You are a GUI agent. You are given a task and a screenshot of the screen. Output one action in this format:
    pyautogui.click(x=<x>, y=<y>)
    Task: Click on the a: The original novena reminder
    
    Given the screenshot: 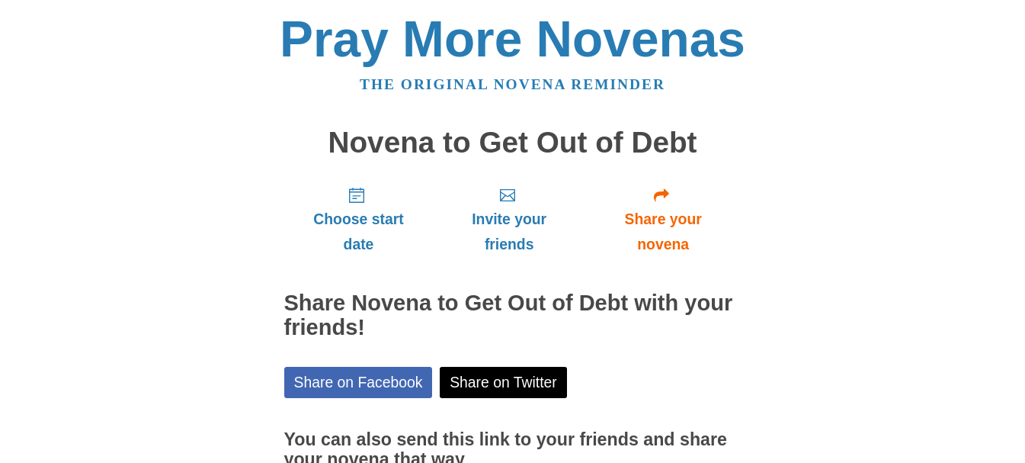 What is the action you would take?
    pyautogui.click(x=512, y=84)
    